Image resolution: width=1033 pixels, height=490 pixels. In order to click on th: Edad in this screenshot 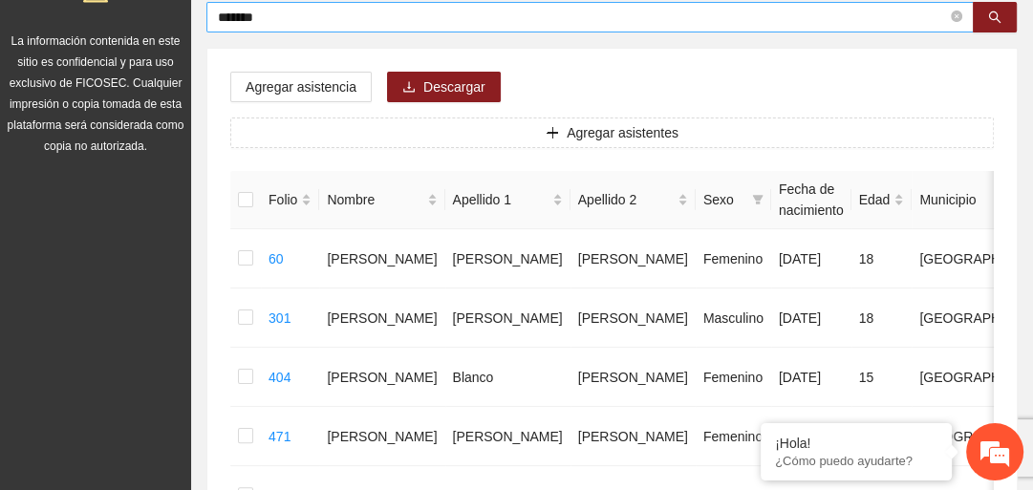, I will do `click(882, 200)`.